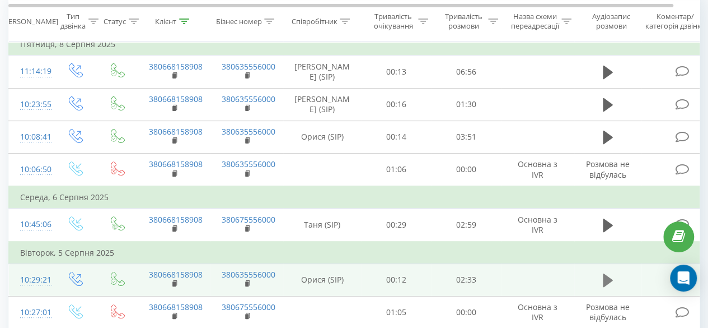  I want to click on div: 10:08:41, so click(31, 137).